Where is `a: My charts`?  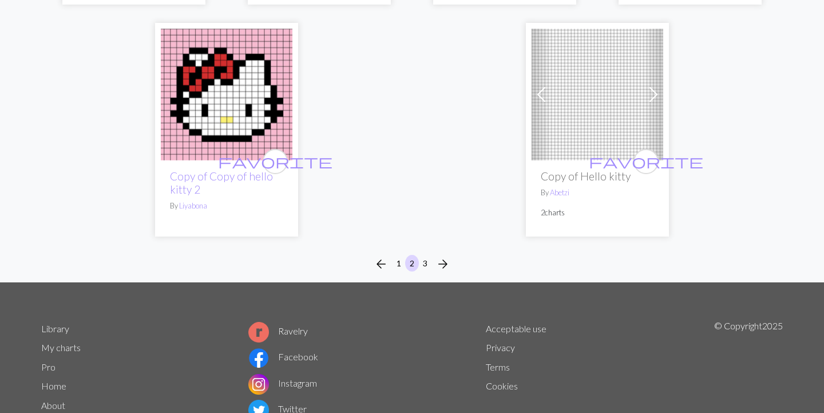
a: My charts is located at coordinates (61, 347).